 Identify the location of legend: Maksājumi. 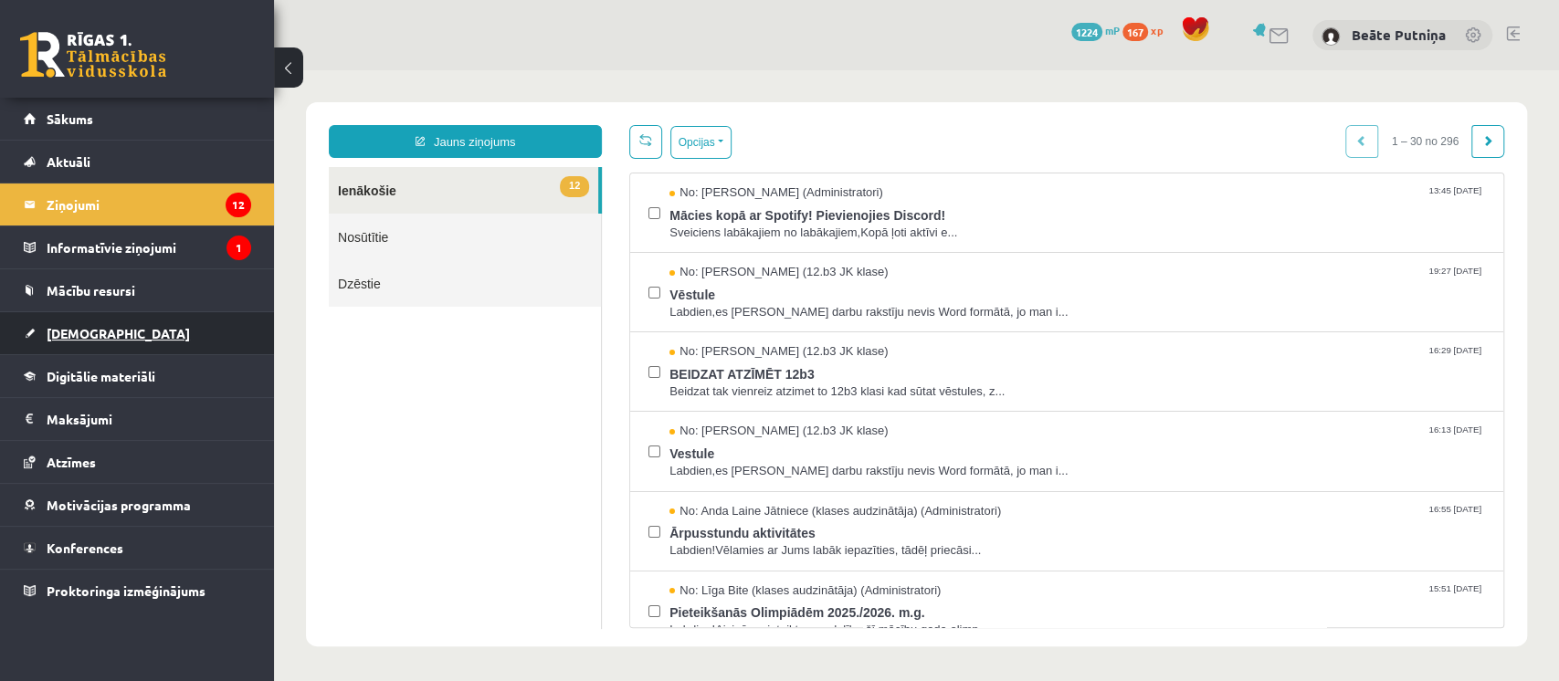
(149, 419).